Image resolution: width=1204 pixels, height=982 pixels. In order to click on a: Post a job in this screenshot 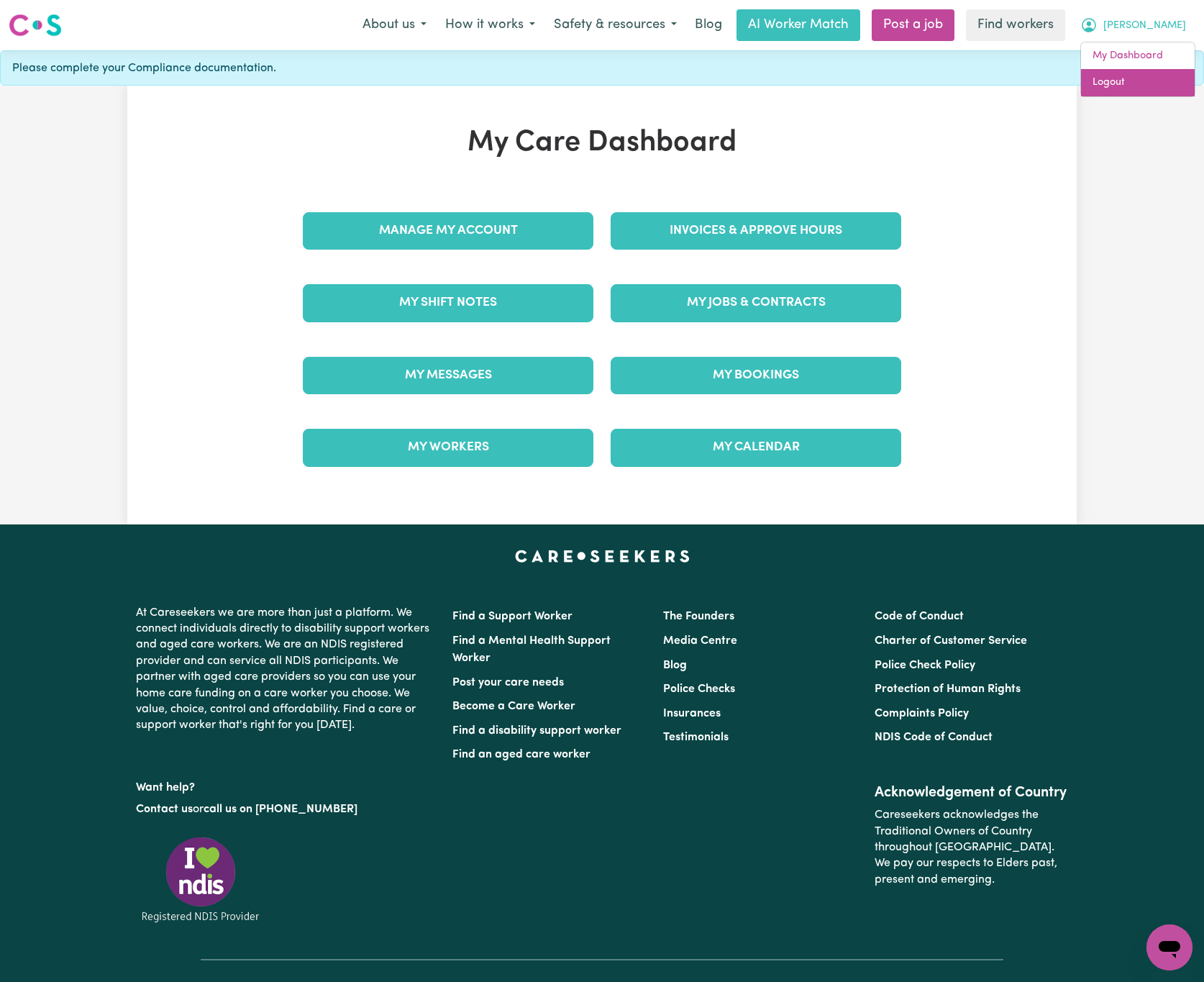, I will do `click(912, 26)`.